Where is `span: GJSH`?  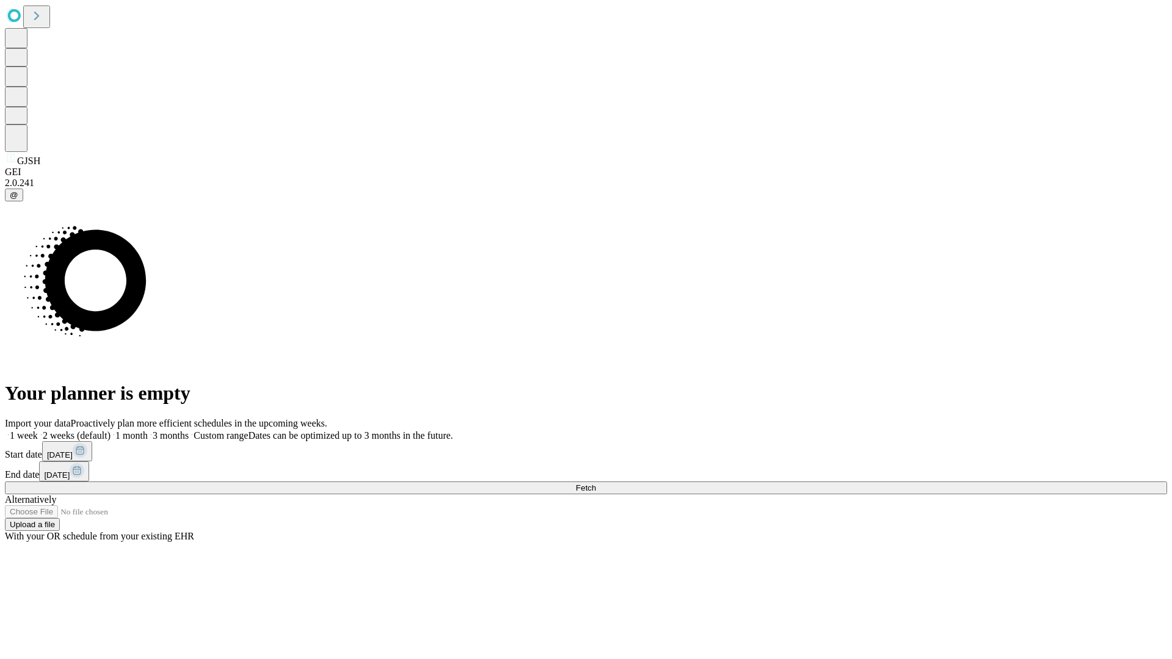
span: GJSH is located at coordinates (29, 161).